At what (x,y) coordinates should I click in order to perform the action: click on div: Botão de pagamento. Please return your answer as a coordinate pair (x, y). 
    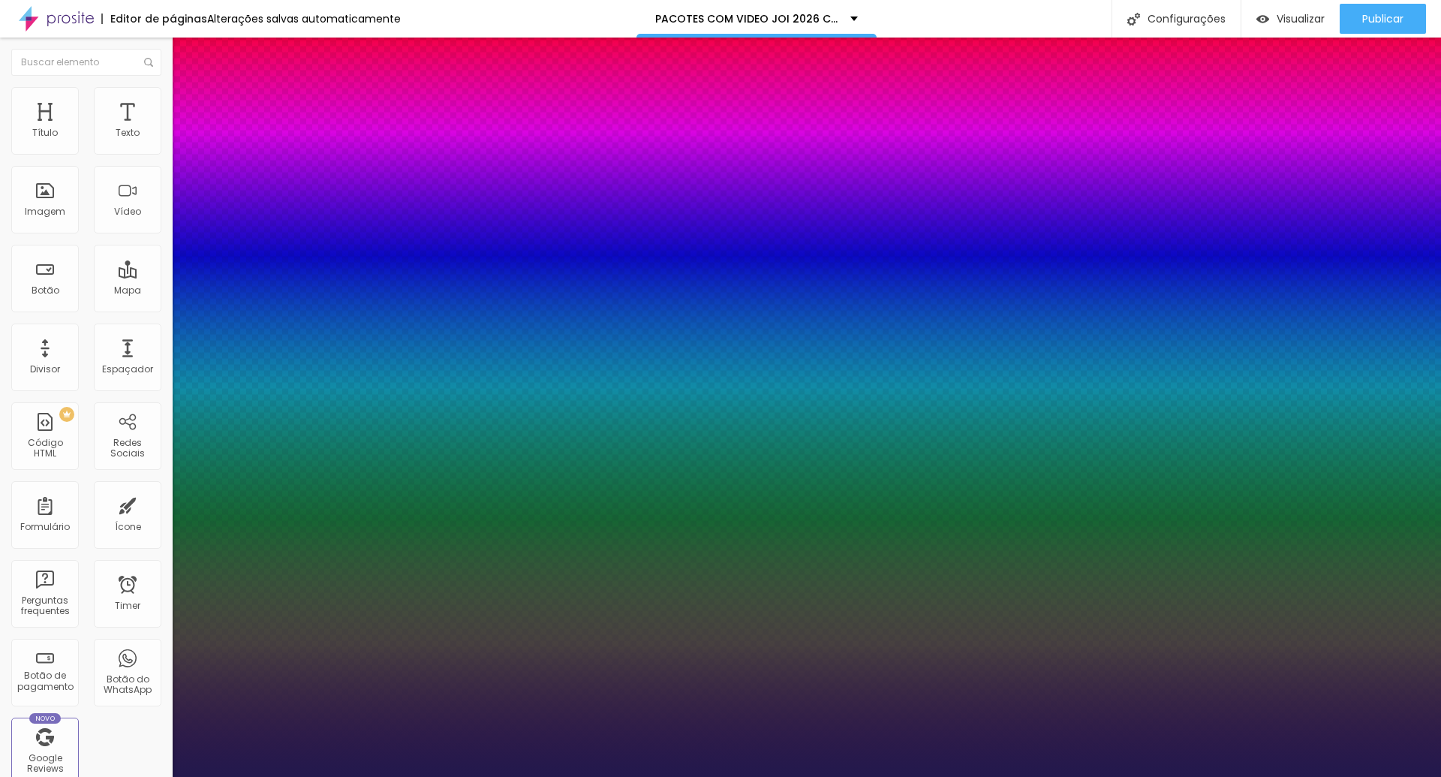
    Looking at the image, I should click on (44, 681).